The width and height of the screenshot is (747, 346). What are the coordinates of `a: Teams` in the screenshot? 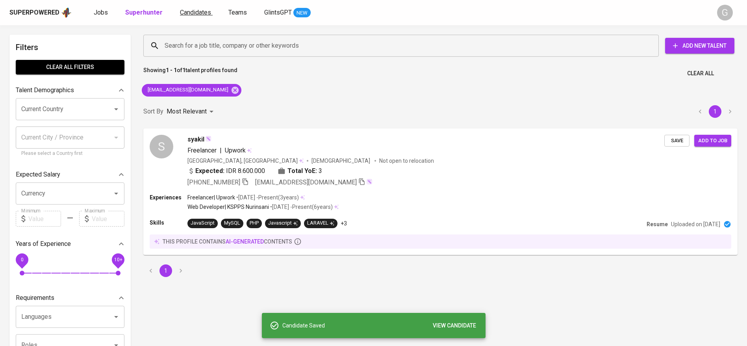 It's located at (238, 13).